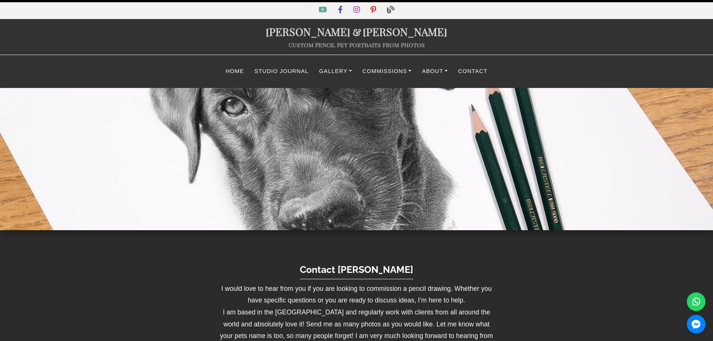 The height and width of the screenshot is (341, 713). Describe the element at coordinates (323, 10) in the screenshot. I see `a: YouTube` at that location.